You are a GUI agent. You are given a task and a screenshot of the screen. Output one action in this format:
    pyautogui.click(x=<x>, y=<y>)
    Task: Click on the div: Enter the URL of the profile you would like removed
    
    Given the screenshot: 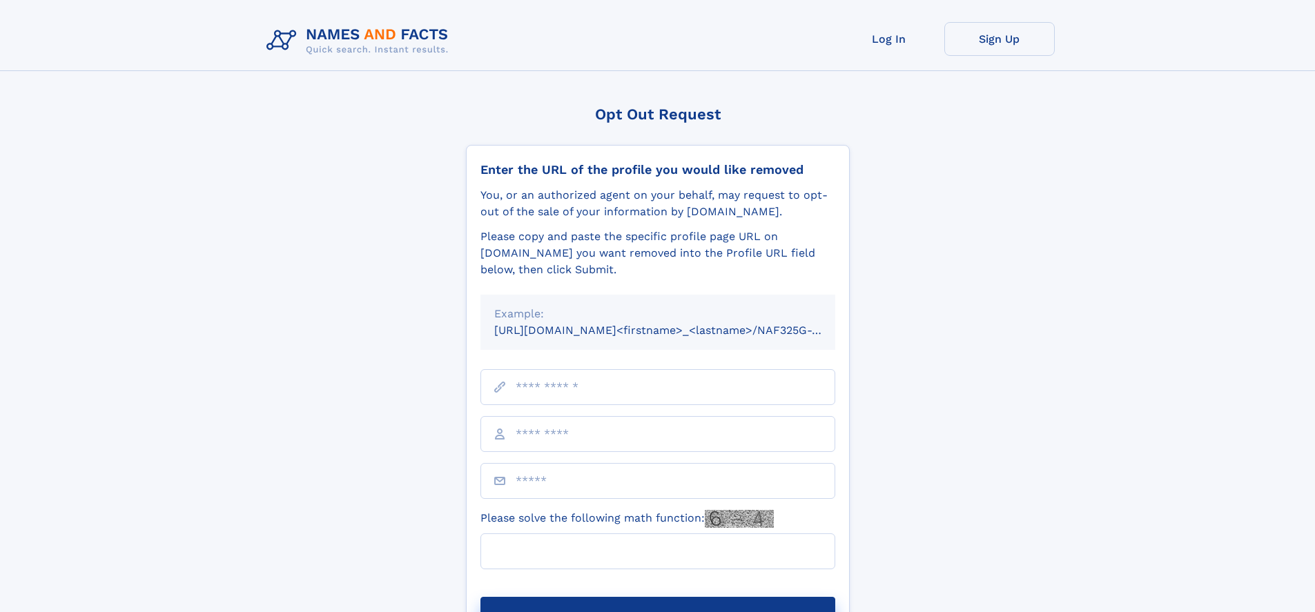 What is the action you would take?
    pyautogui.click(x=658, y=170)
    